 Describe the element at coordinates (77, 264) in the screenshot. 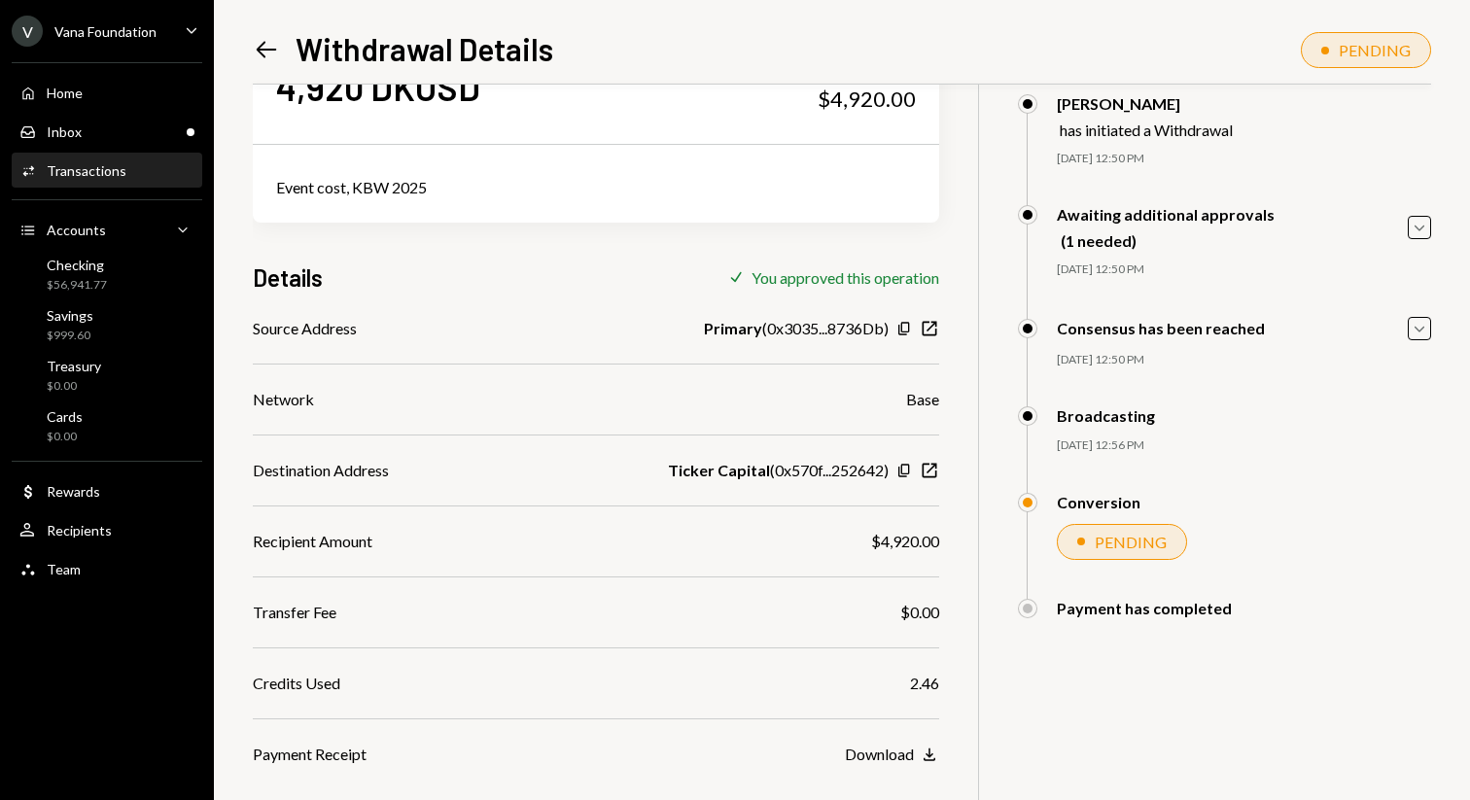

I see `div: Checking` at that location.